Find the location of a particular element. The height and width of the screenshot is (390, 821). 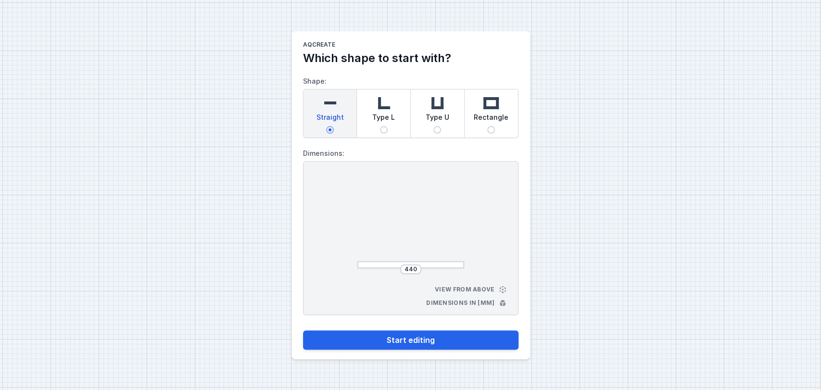

input: Rectangle is located at coordinates (491, 130).